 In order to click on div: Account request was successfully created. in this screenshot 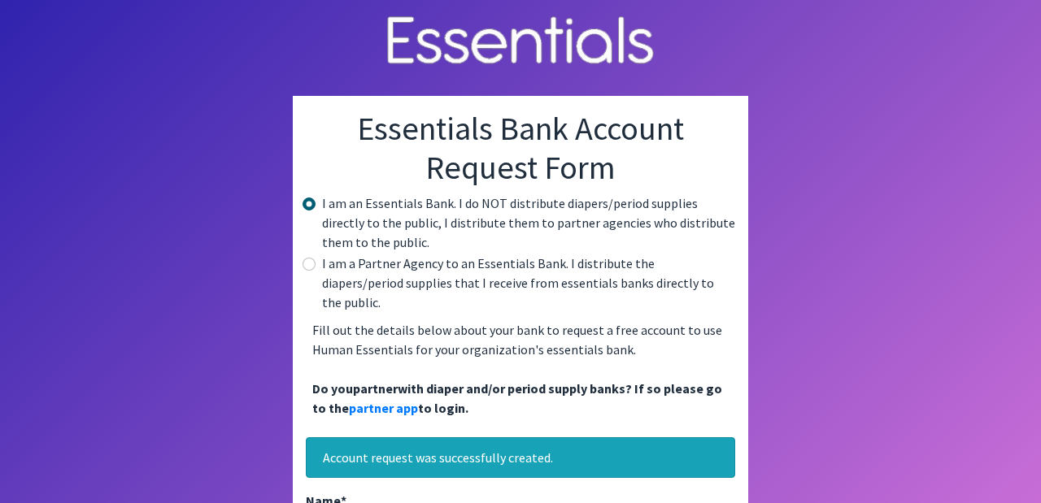, I will do `click(521, 458)`.